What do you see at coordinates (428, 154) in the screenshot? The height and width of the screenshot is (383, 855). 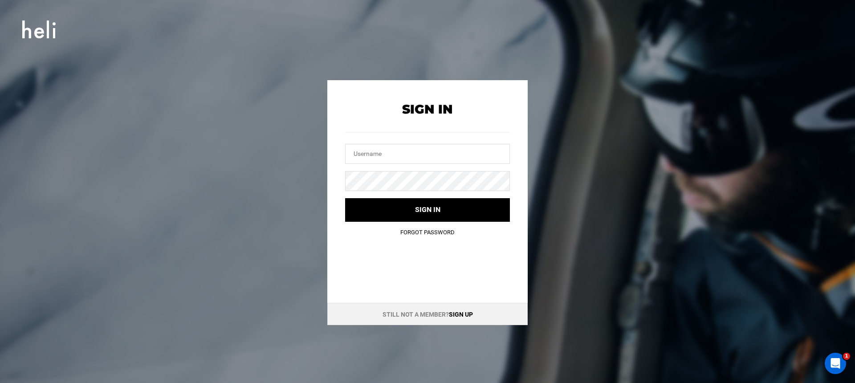 I see `input: Username` at bounding box center [428, 154].